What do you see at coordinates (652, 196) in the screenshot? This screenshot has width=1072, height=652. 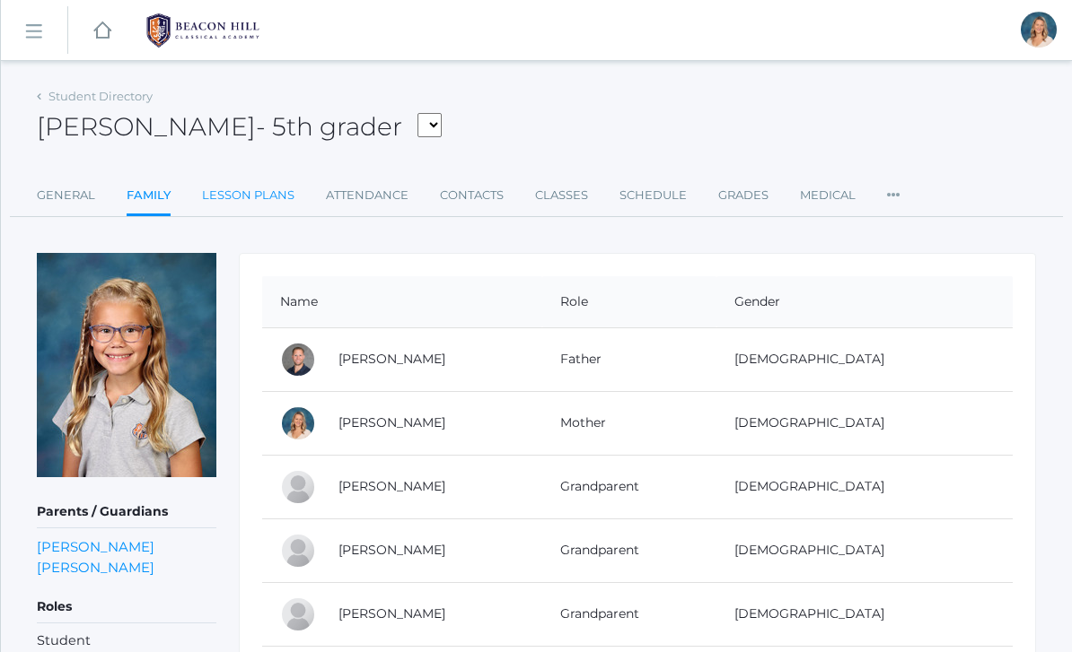 I see `a: Schedule` at bounding box center [652, 196].